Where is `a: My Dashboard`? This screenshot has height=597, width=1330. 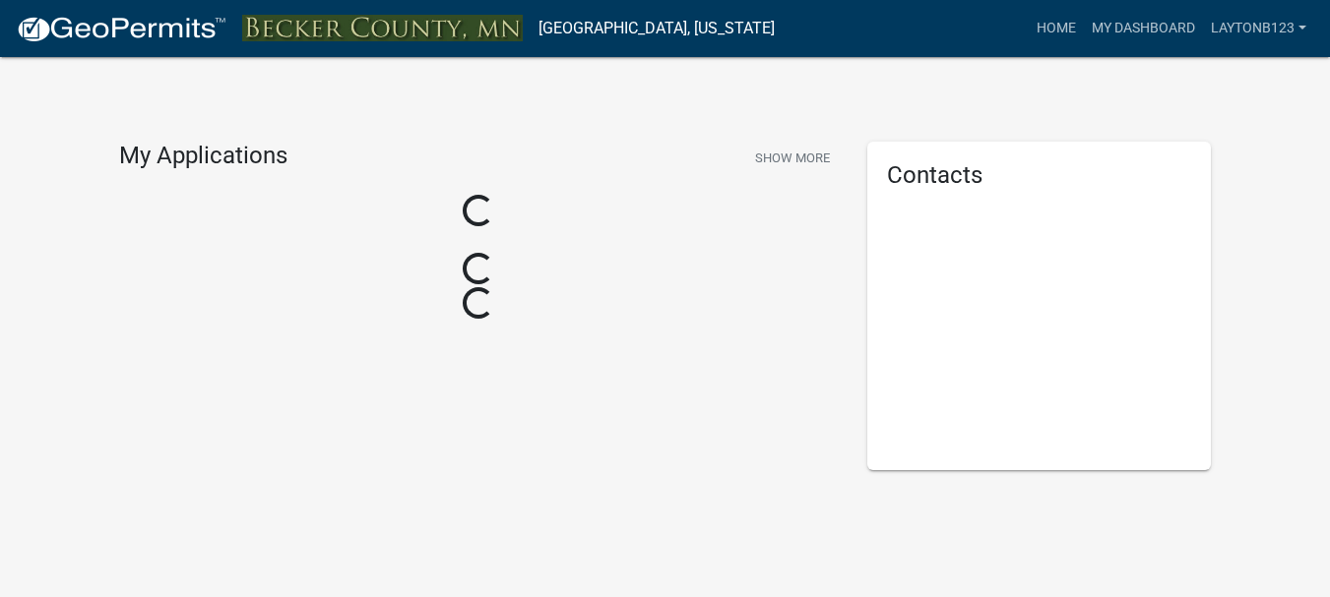 a: My Dashboard is located at coordinates (1143, 29).